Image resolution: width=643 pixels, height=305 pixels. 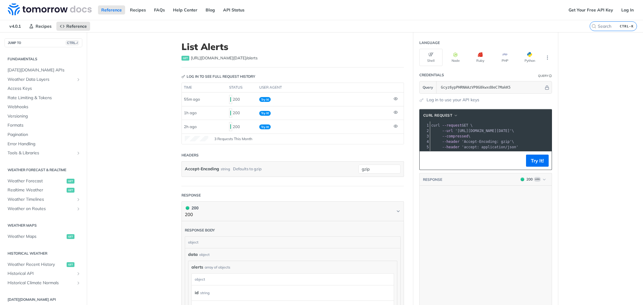 I want to click on a: FAQs, so click(x=159, y=10).